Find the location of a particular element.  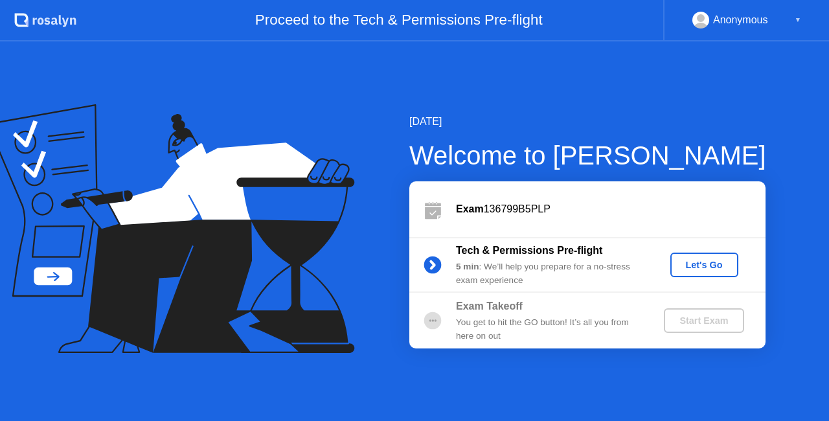

b: 5 min is located at coordinates (468, 266).